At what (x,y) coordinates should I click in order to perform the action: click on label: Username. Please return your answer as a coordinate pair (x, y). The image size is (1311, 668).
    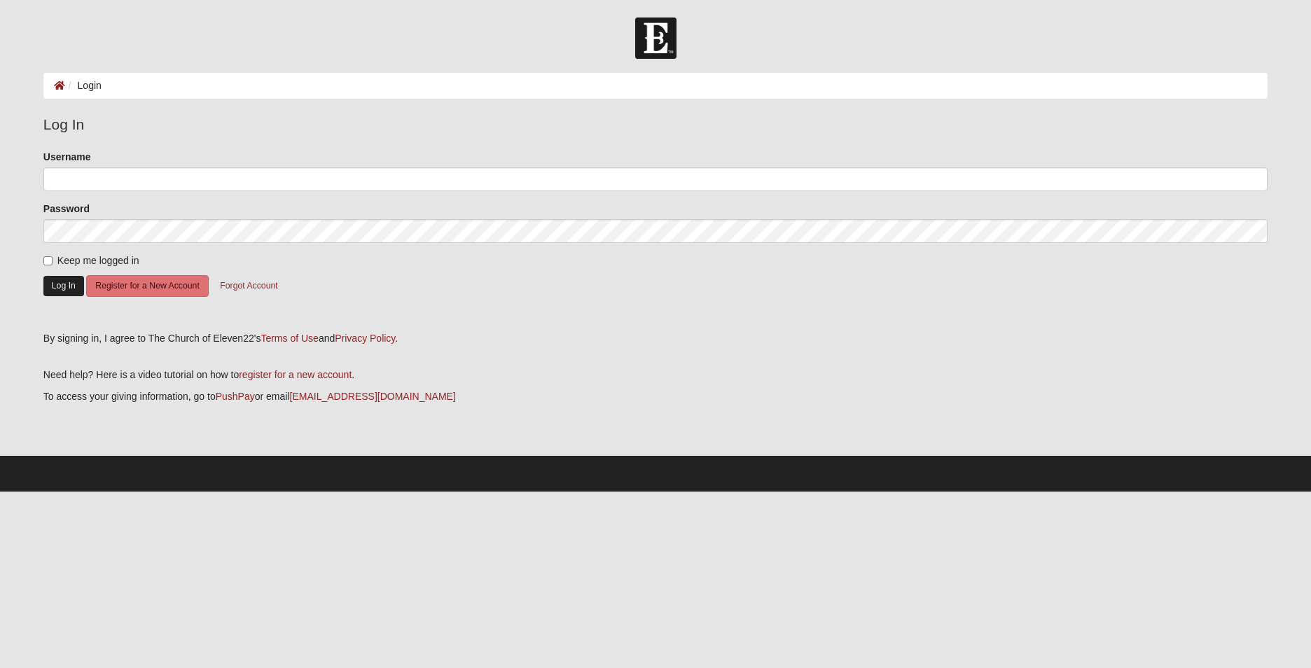
    Looking at the image, I should click on (67, 157).